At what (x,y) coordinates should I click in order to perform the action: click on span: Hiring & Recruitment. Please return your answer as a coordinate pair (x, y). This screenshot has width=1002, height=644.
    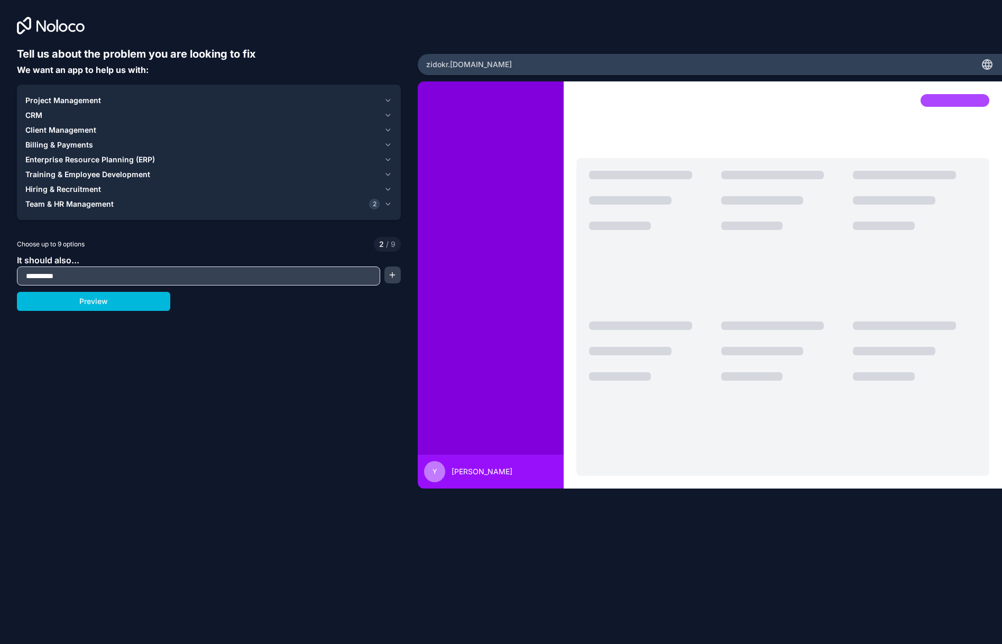
    Looking at the image, I should click on (63, 189).